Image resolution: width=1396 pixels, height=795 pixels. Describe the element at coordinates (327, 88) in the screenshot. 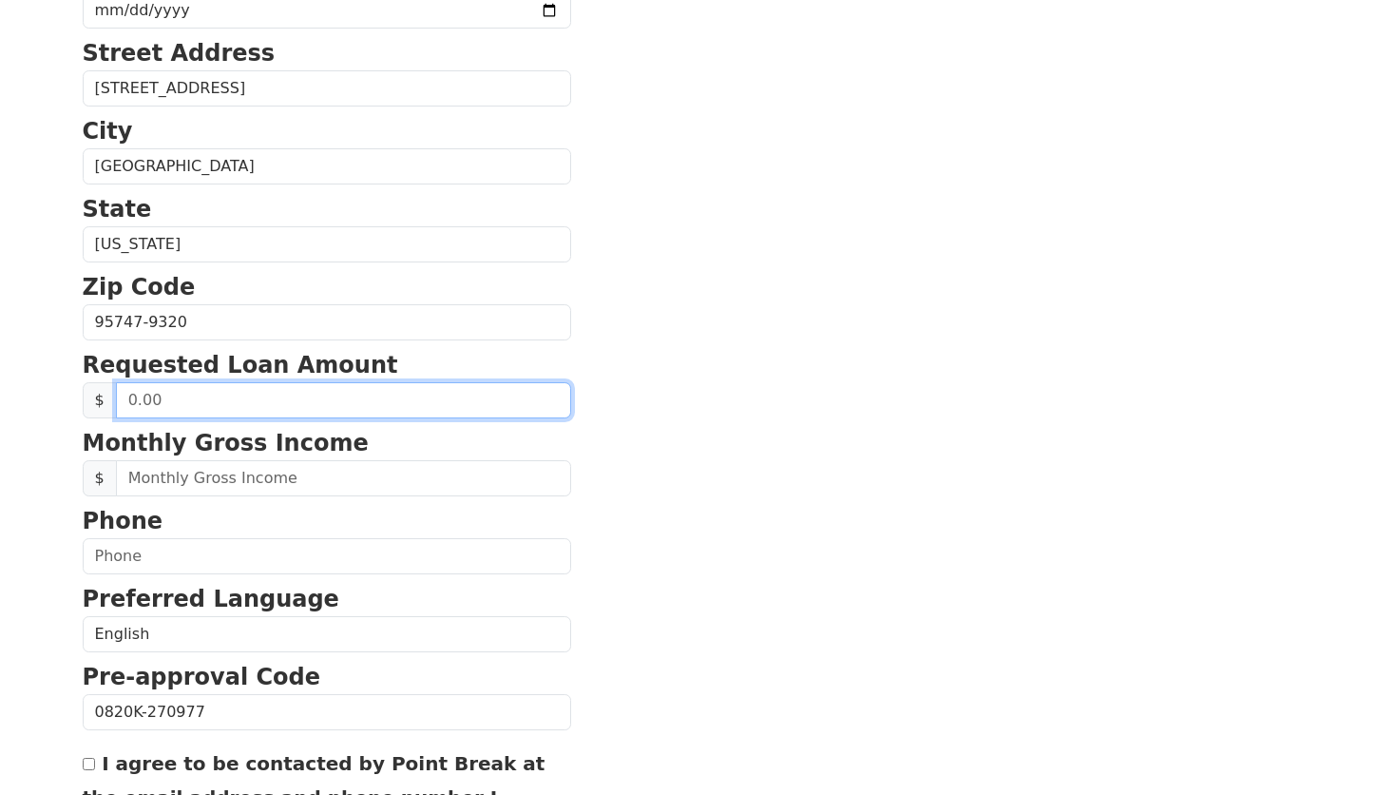

I see `input: Street Address` at that location.